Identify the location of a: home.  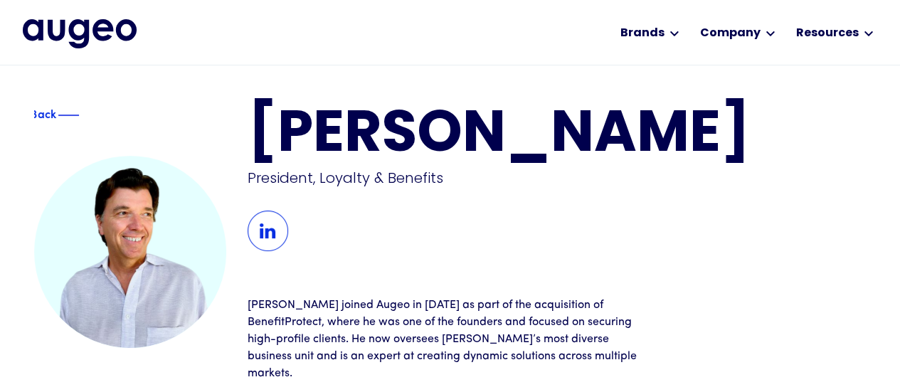
(80, 33).